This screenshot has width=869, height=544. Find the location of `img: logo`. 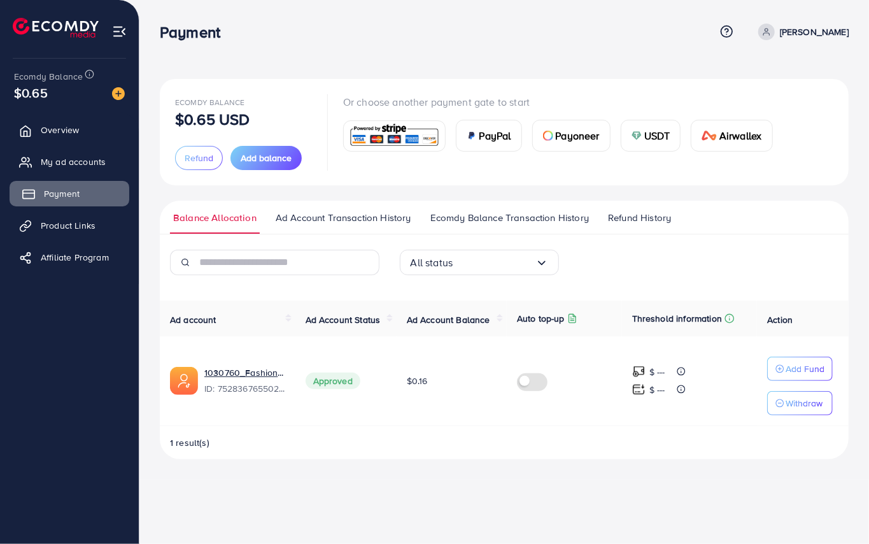

img: logo is located at coordinates (55, 27).